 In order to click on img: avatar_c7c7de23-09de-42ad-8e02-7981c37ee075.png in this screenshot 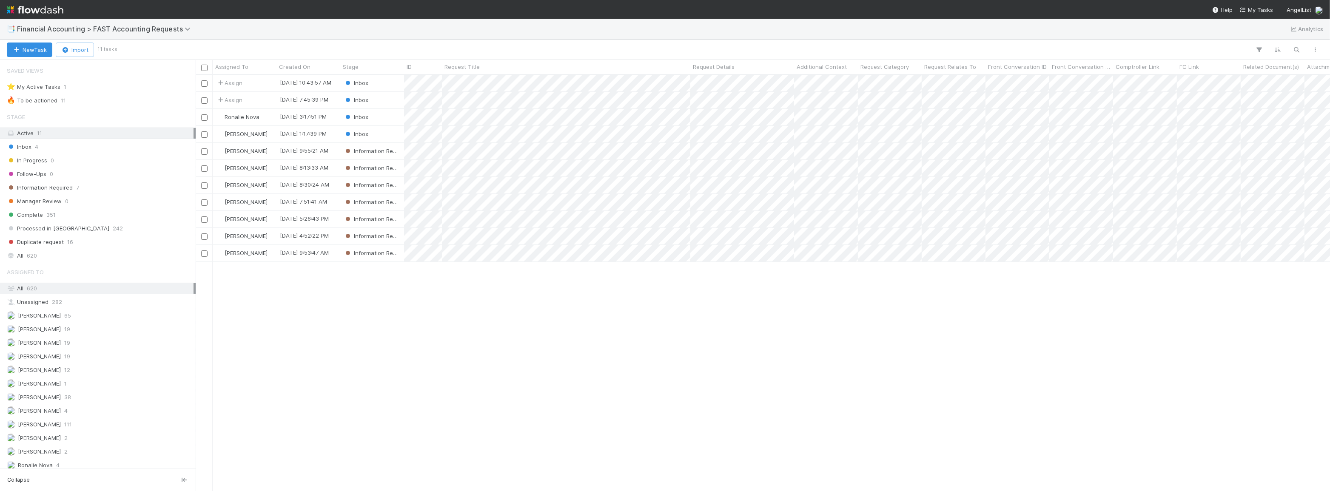, I will do `click(11, 343)`.